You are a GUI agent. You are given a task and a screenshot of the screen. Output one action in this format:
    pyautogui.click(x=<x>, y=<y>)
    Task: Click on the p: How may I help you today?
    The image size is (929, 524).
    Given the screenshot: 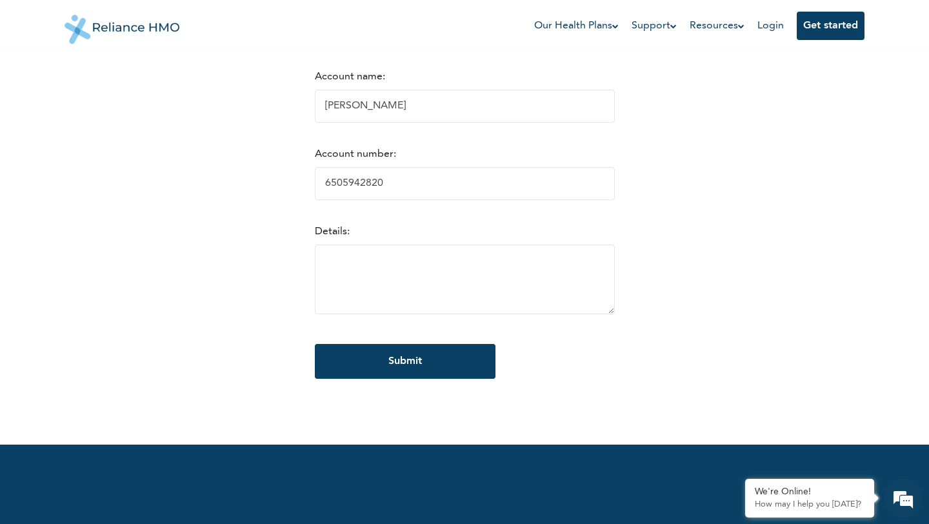 What is the action you would take?
    pyautogui.click(x=810, y=505)
    